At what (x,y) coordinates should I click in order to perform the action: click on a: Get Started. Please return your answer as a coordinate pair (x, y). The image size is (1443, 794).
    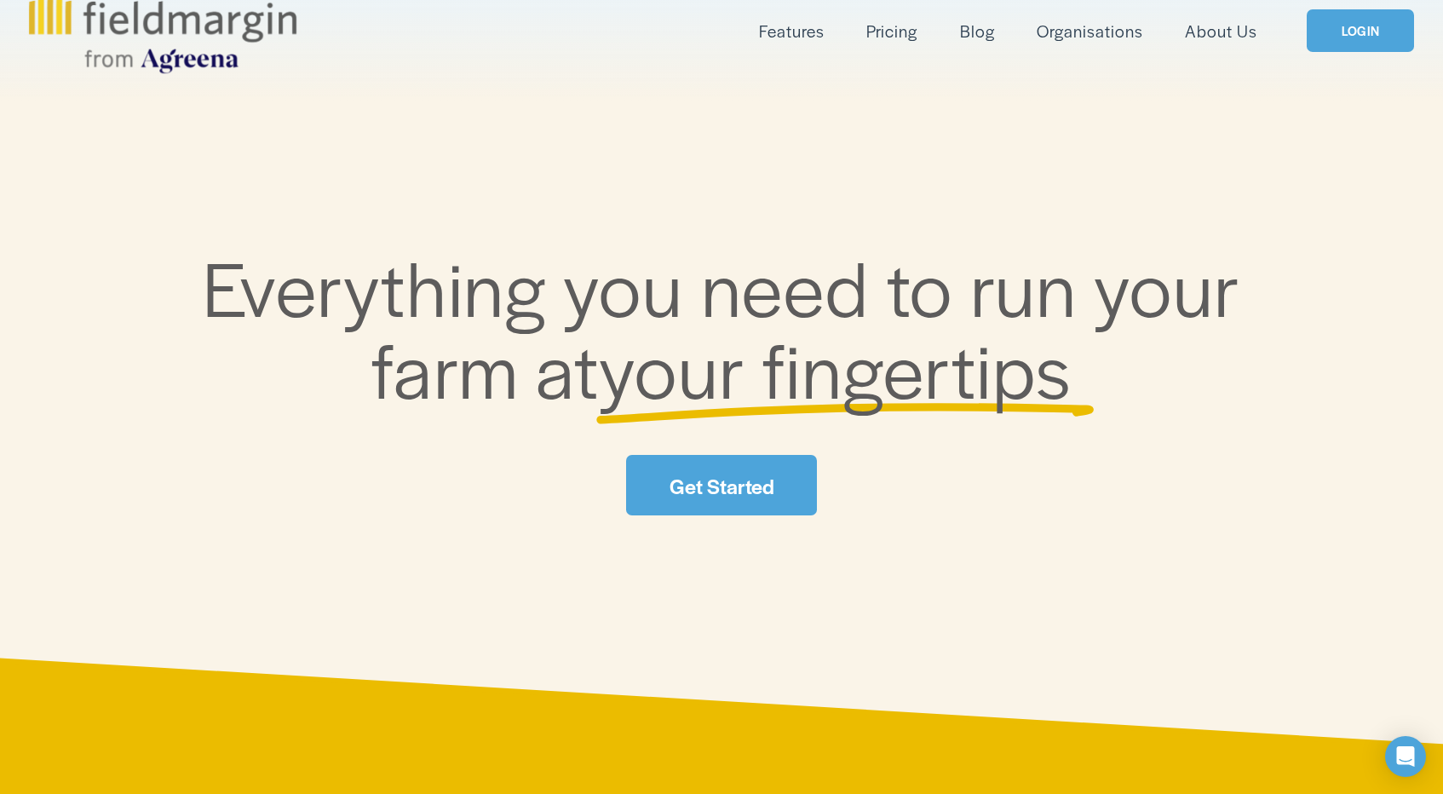
    Looking at the image, I should click on (721, 485).